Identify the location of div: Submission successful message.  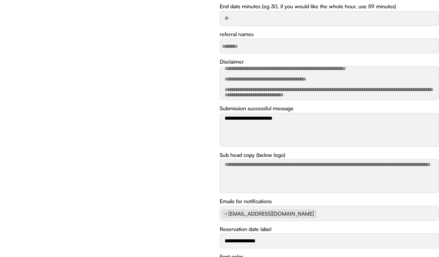
(257, 109).